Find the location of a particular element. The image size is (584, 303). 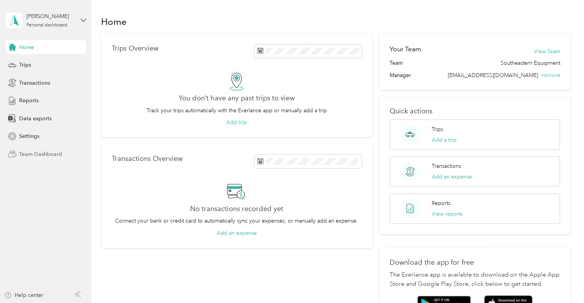

p: The Everlance app is available to download on the Apple App Store and Google Play Store, click be... is located at coordinates (474, 279).